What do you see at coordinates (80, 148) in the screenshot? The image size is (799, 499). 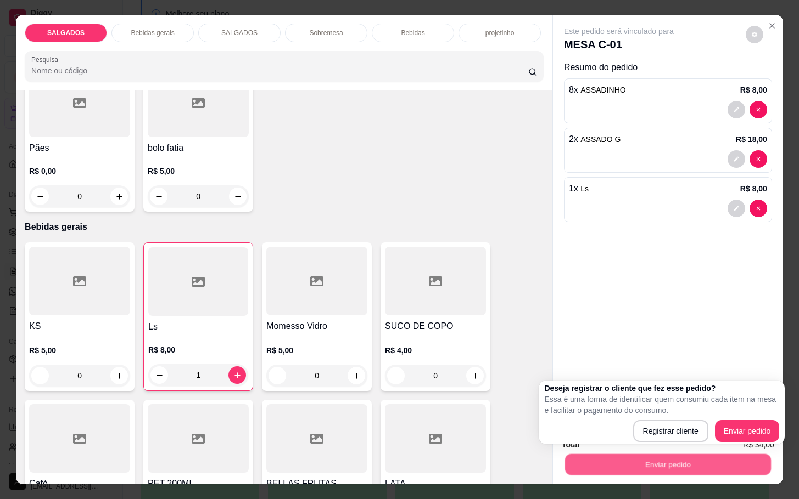 I see `h4: Pães` at bounding box center [80, 148].